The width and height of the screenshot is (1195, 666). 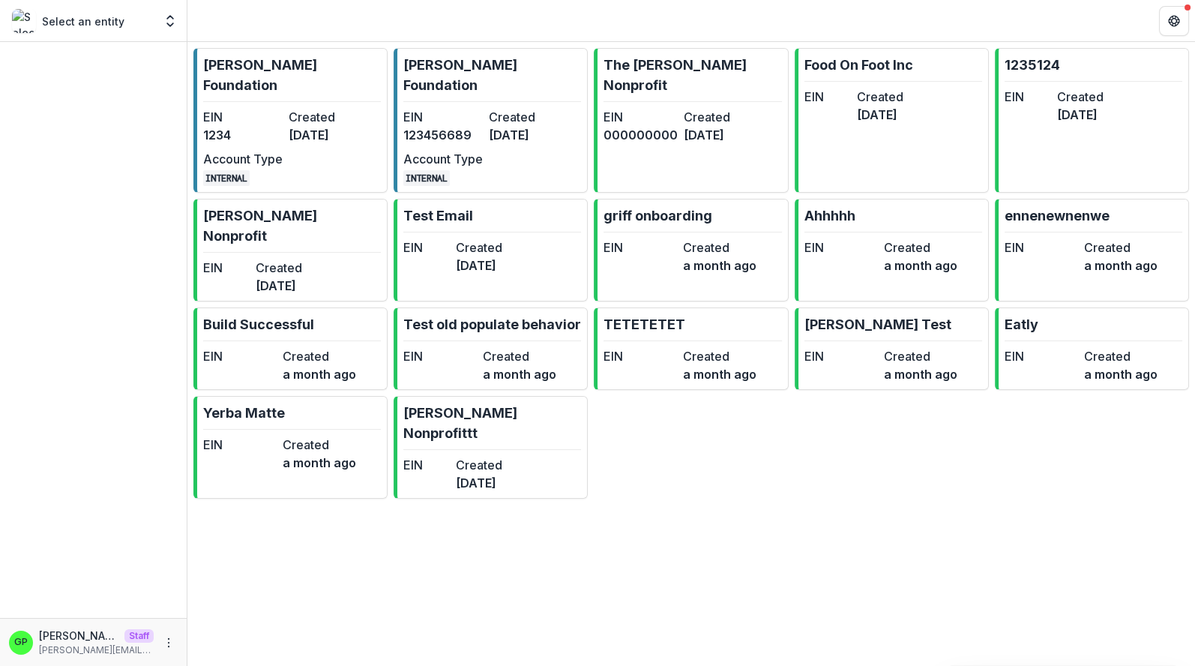 What do you see at coordinates (290, 349) in the screenshot?
I see `a: Build SuccessfulEINCreateda month ago` at bounding box center [290, 349].